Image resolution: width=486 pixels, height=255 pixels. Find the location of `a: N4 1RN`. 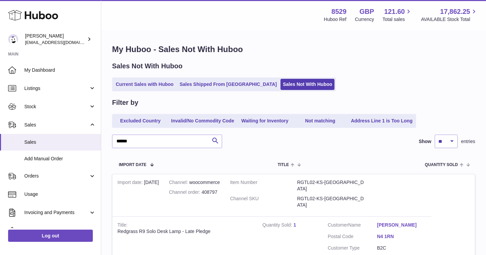

a: N4 1RN is located at coordinates (402, 236).